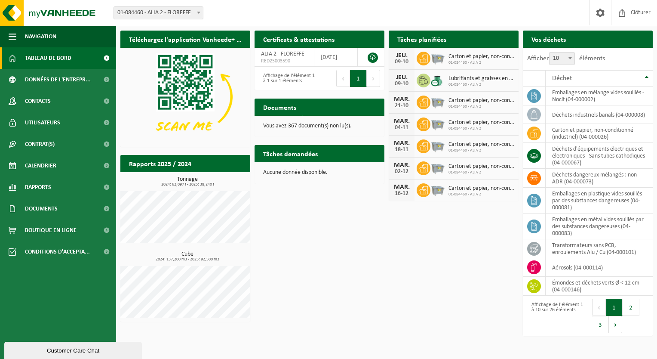  I want to click on span: 01-084460 - ALIA 2 - FLOREFFE, so click(158, 13).